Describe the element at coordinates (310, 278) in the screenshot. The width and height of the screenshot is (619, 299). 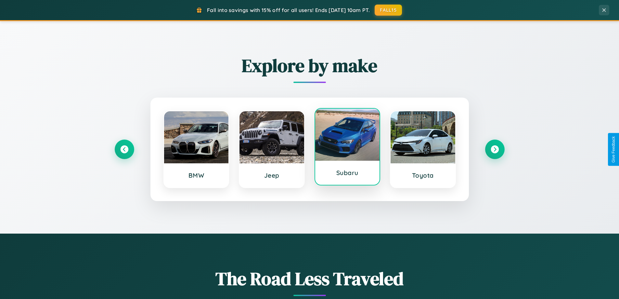
I see `h1: The Road Less Traveled` at that location.